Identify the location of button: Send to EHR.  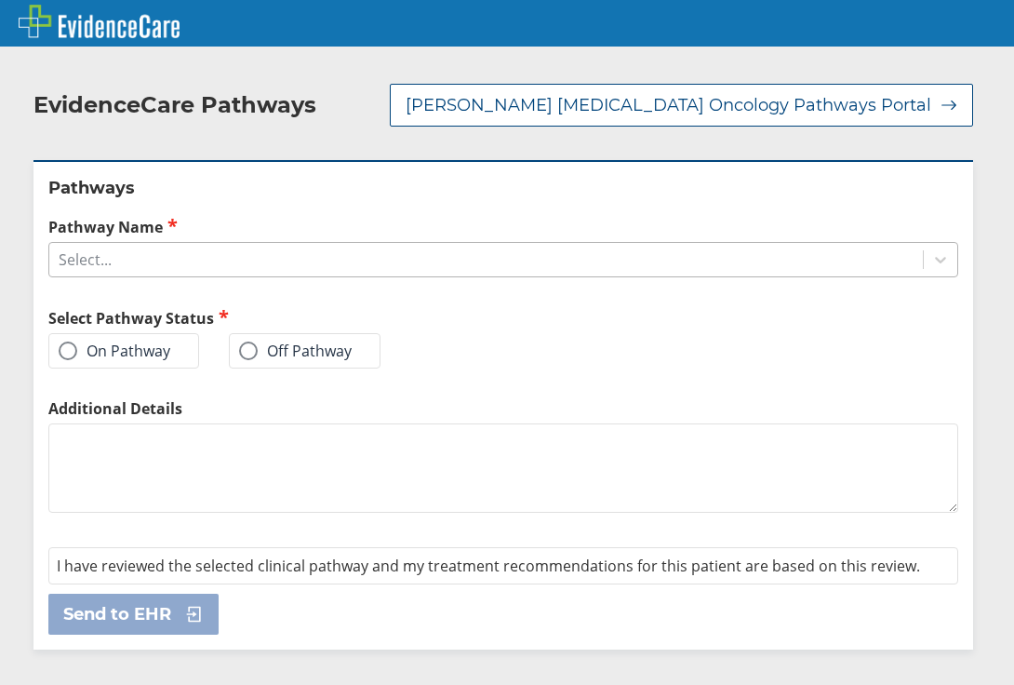
(133, 614).